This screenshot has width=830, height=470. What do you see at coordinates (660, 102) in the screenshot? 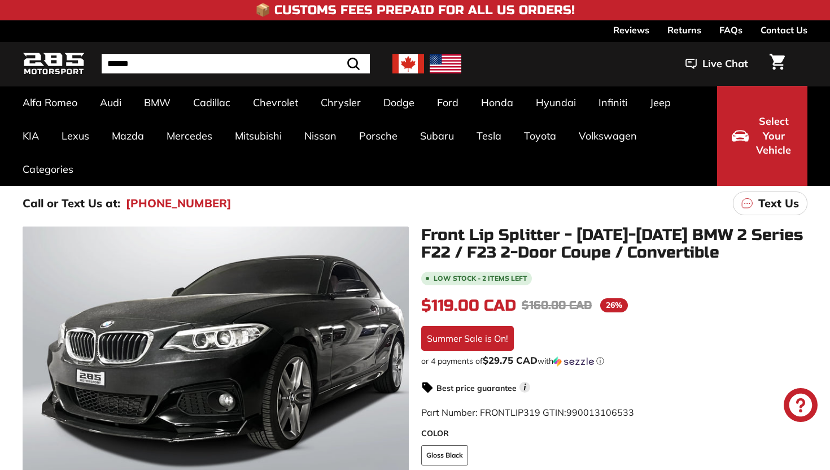
I see `a: Jeep` at bounding box center [660, 102].